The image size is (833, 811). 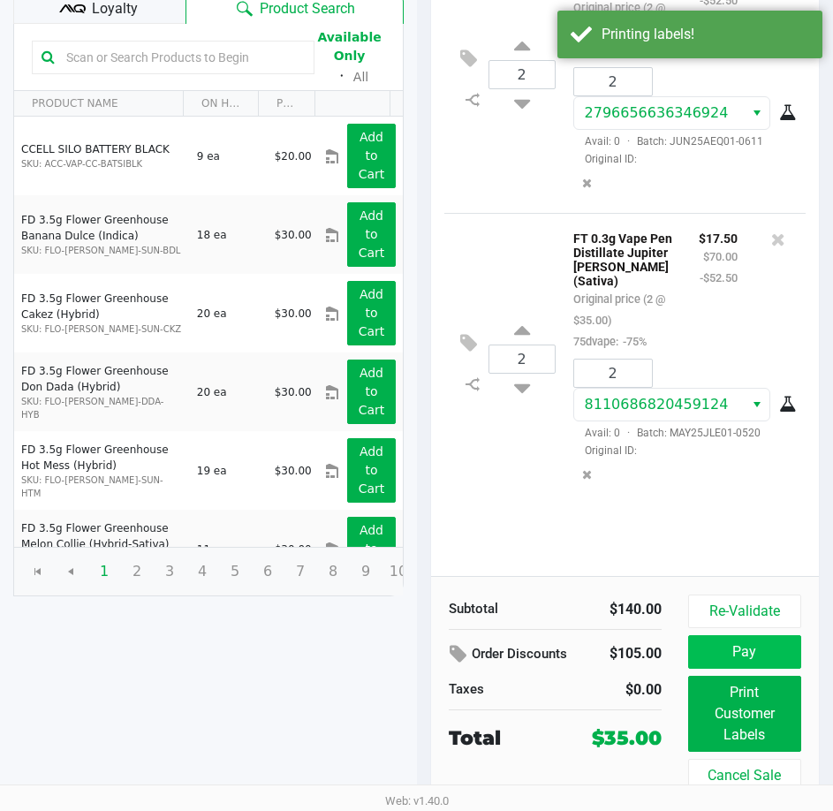 What do you see at coordinates (745, 652) in the screenshot?
I see `button: Pay` at bounding box center [745, 652].